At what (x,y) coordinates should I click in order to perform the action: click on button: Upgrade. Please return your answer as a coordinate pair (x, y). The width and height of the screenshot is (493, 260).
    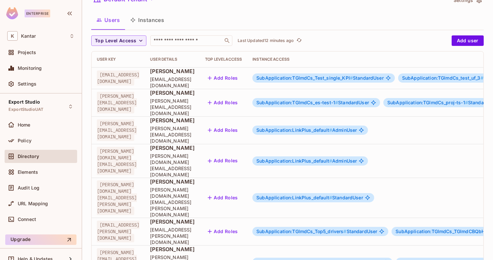
    Looking at the image, I should click on (41, 240).